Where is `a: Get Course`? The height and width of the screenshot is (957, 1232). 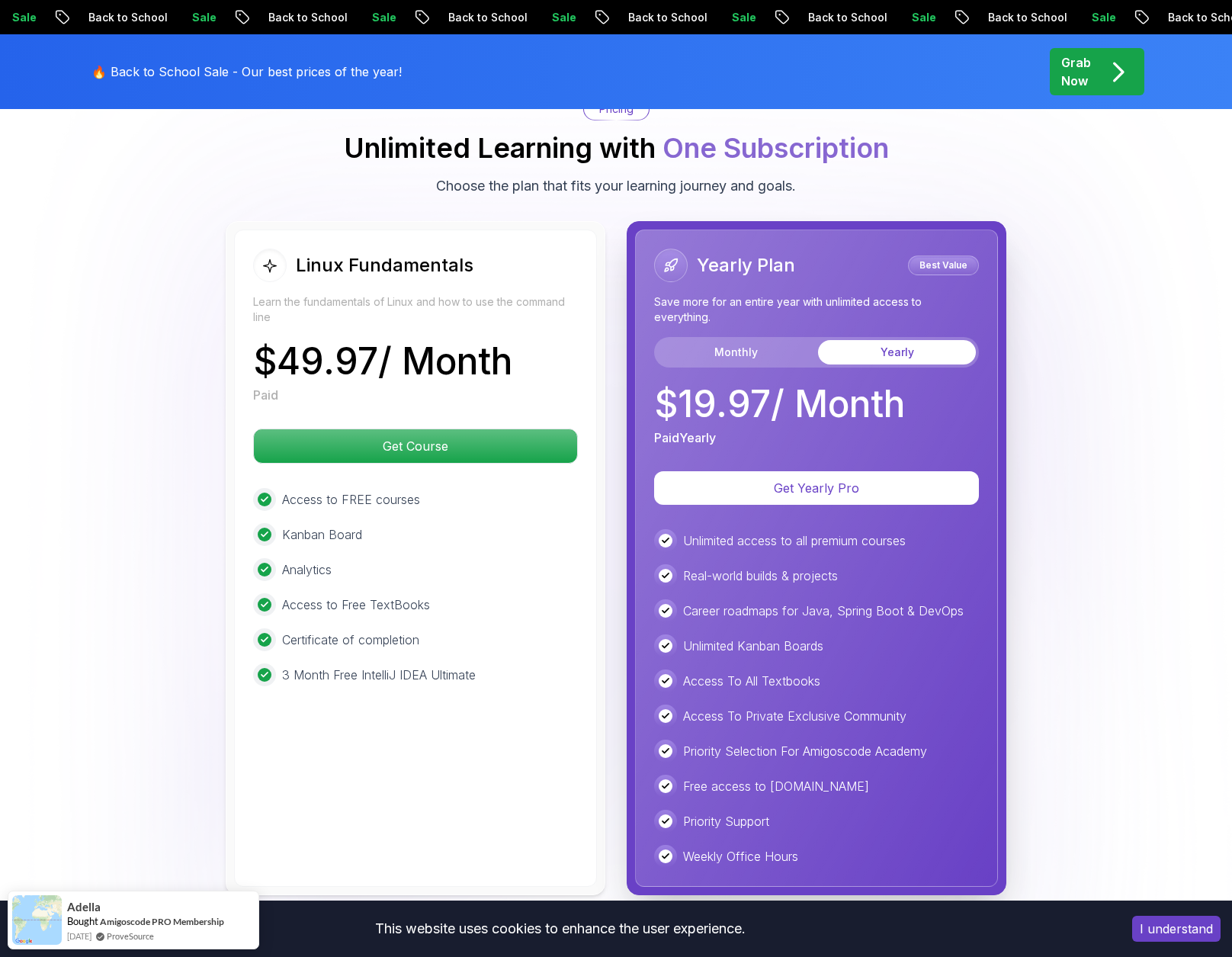
a: Get Course is located at coordinates (416, 446).